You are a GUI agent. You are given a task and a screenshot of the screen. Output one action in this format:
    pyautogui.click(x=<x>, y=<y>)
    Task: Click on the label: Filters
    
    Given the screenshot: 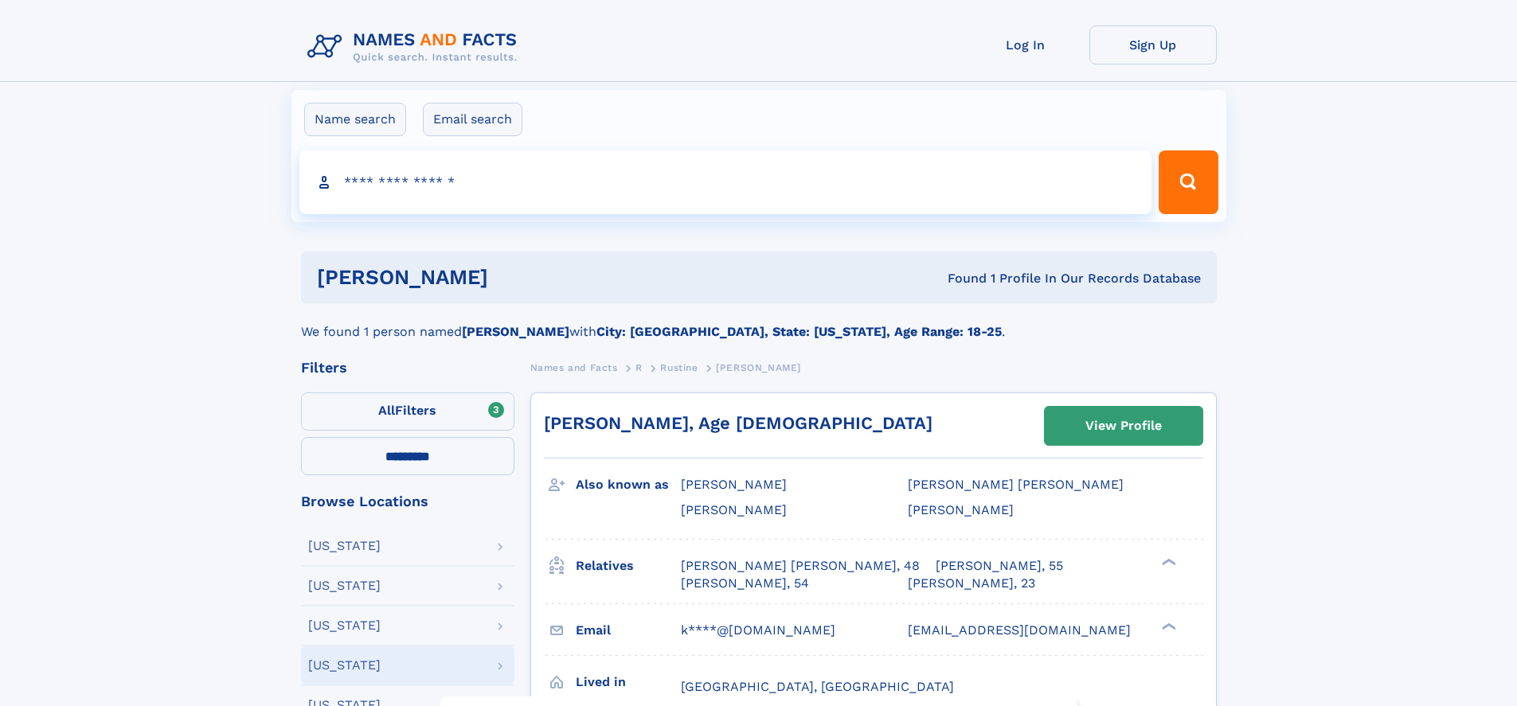 What is the action you would take?
    pyautogui.click(x=408, y=412)
    